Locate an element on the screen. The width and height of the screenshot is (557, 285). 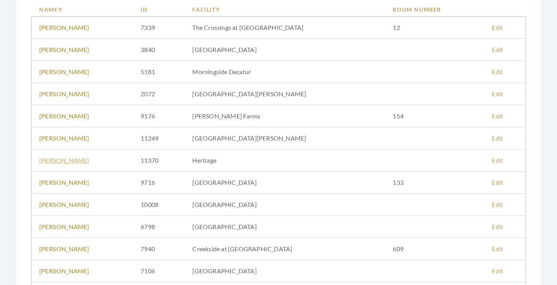
td: 7106 is located at coordinates (158, 271).